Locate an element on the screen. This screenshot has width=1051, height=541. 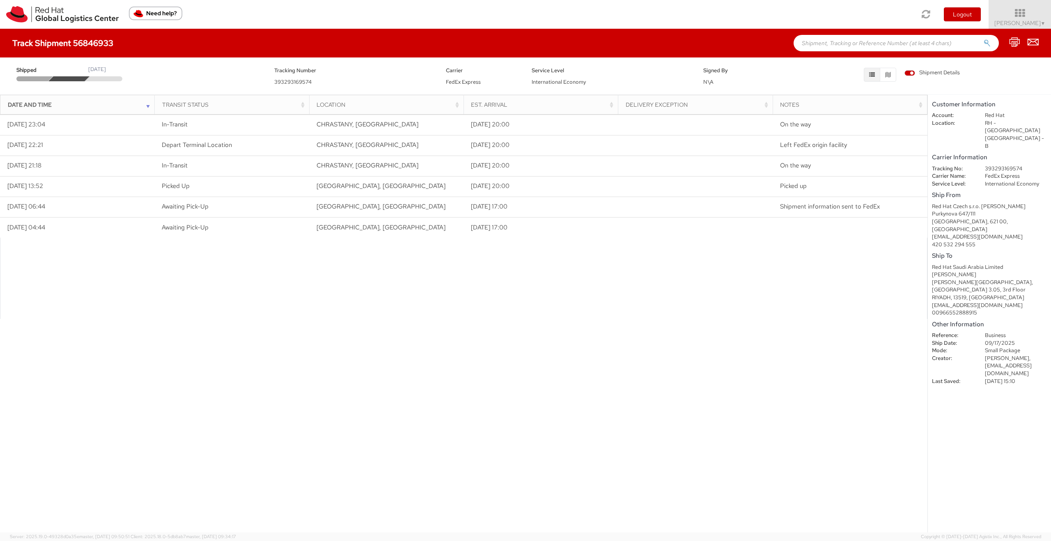
h5: Ship From is located at coordinates (989, 195).